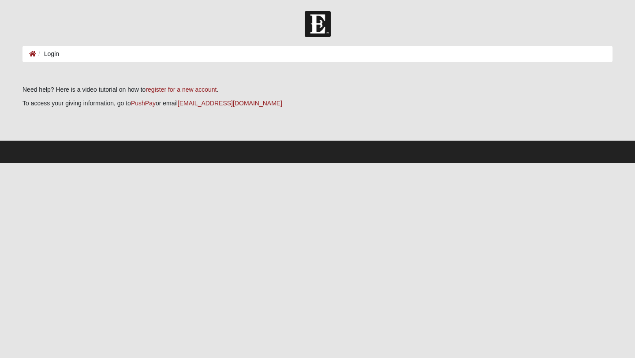  What do you see at coordinates (181, 90) in the screenshot?
I see `a: register for a new account` at bounding box center [181, 90].